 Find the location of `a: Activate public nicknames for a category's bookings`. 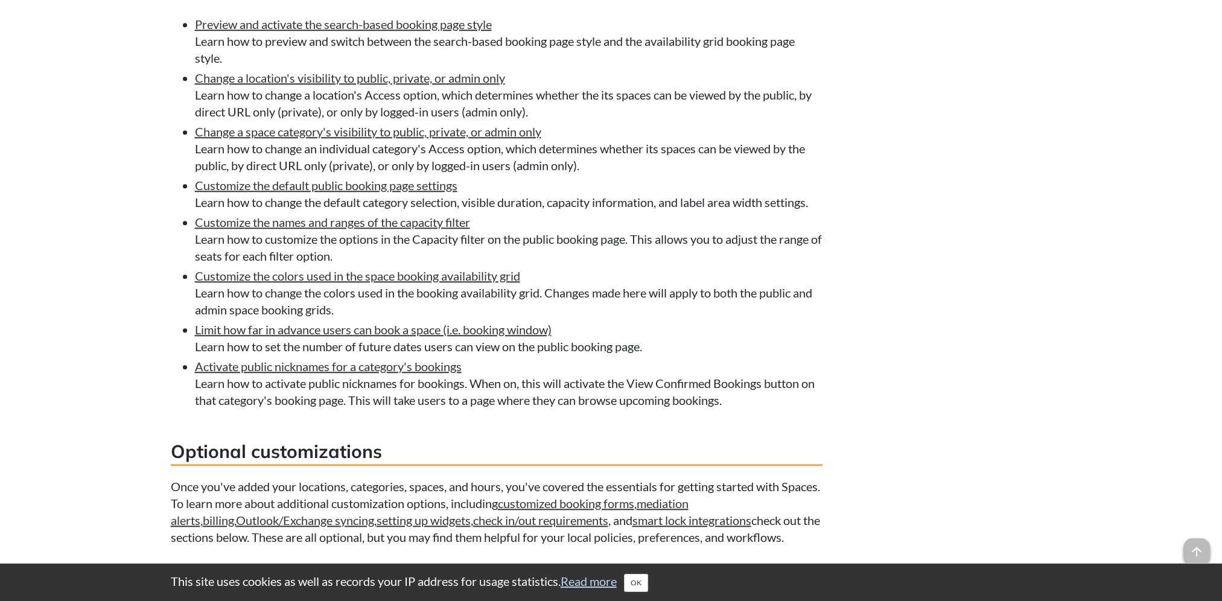

a: Activate public nicknames for a category's bookings is located at coordinates (328, 366).